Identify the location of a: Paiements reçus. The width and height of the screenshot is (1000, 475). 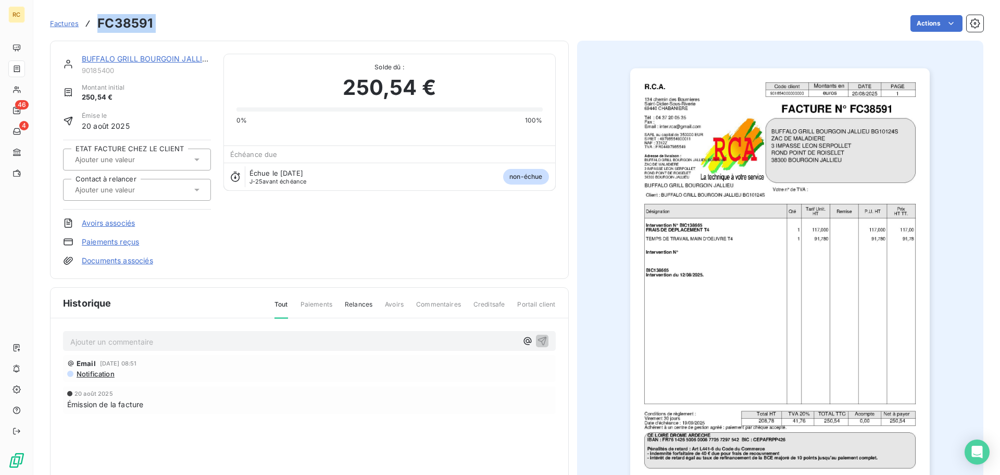
(110, 242).